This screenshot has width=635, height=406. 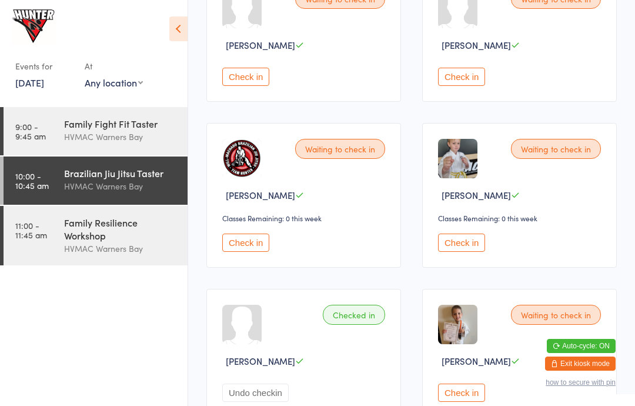 I want to click on button: how to secure with pin, so click(x=581, y=382).